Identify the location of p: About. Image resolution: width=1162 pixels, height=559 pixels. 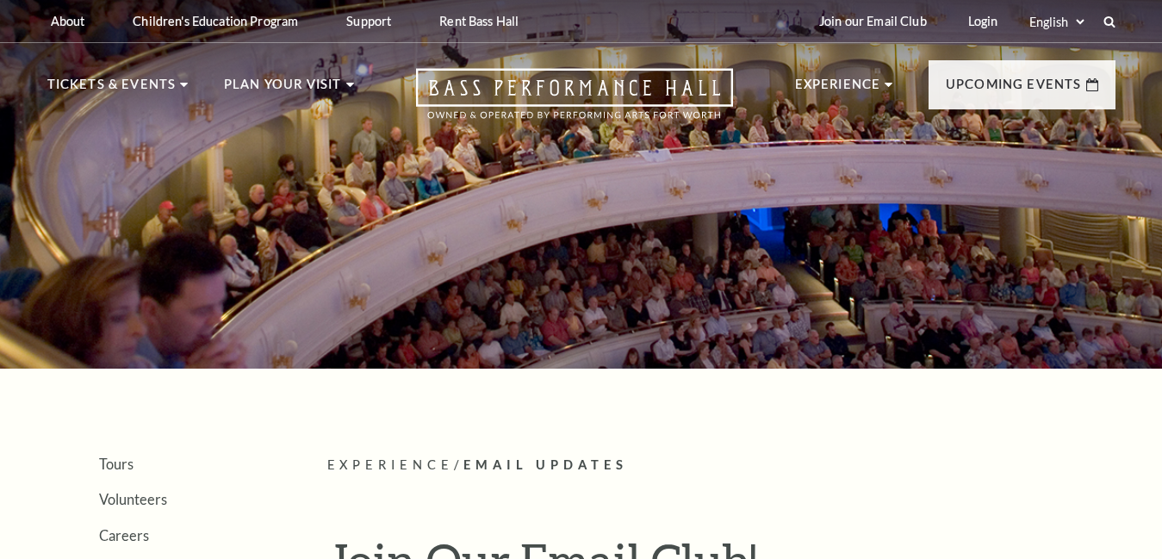
(68, 21).